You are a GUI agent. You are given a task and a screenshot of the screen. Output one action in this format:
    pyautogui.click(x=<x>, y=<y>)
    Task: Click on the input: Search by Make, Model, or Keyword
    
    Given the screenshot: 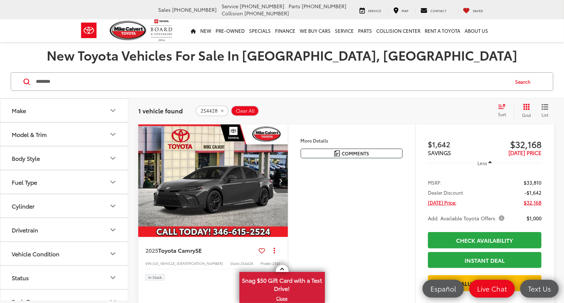 What is the action you would take?
    pyautogui.click(x=272, y=82)
    